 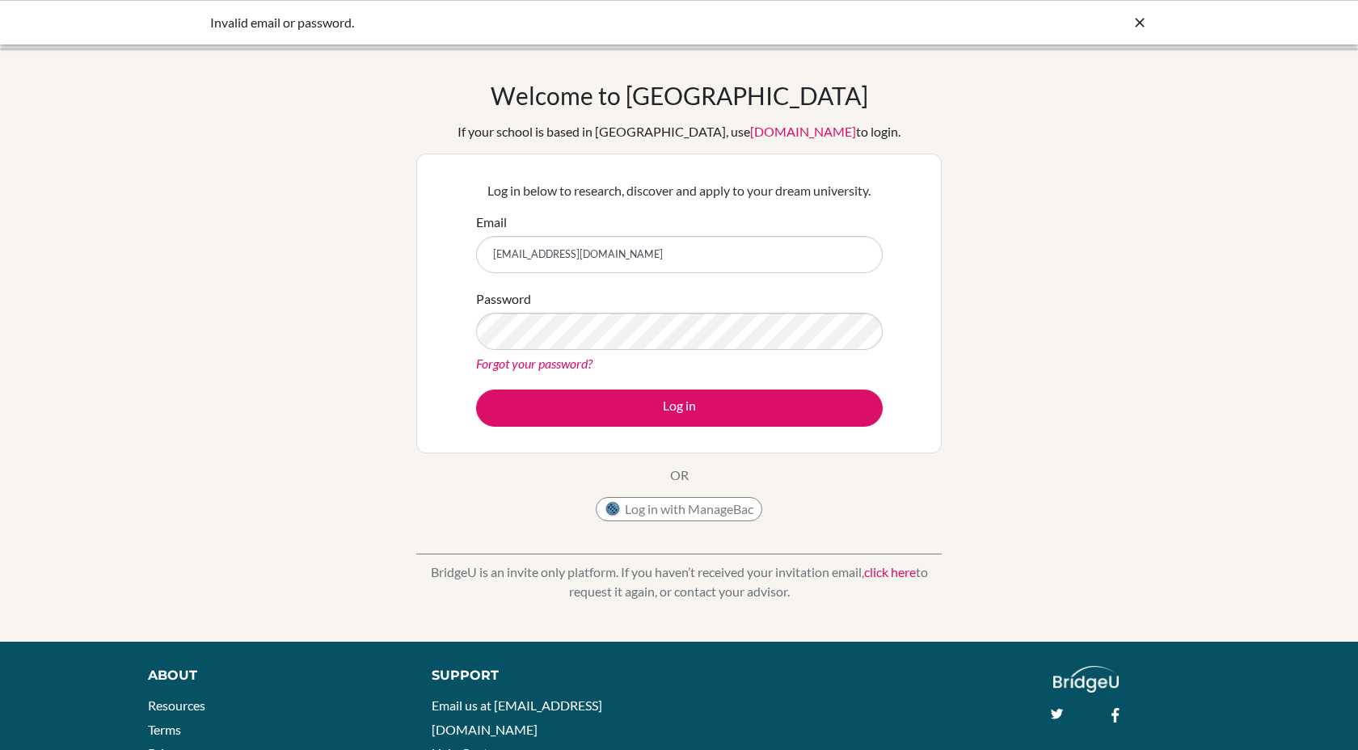 I want to click on a: Resources, so click(x=176, y=705).